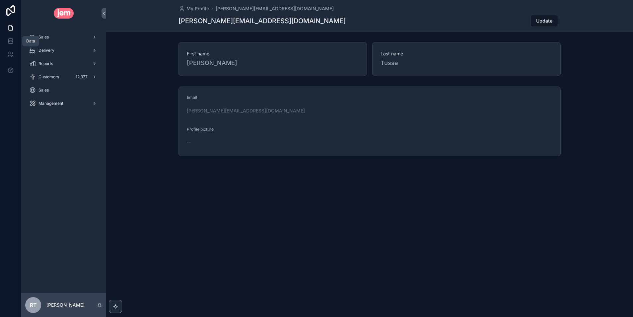 Image resolution: width=633 pixels, height=317 pixels. I want to click on span: Email, so click(192, 97).